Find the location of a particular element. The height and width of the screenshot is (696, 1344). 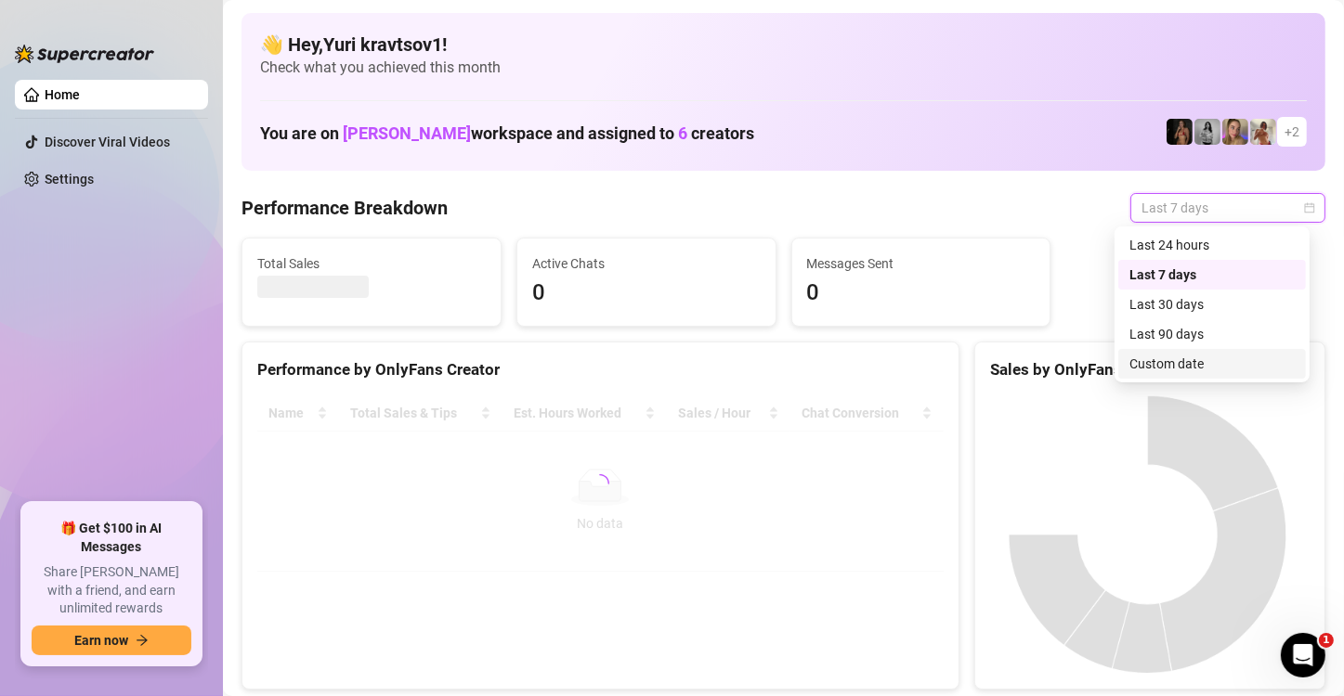

a: Settings is located at coordinates (69, 179).